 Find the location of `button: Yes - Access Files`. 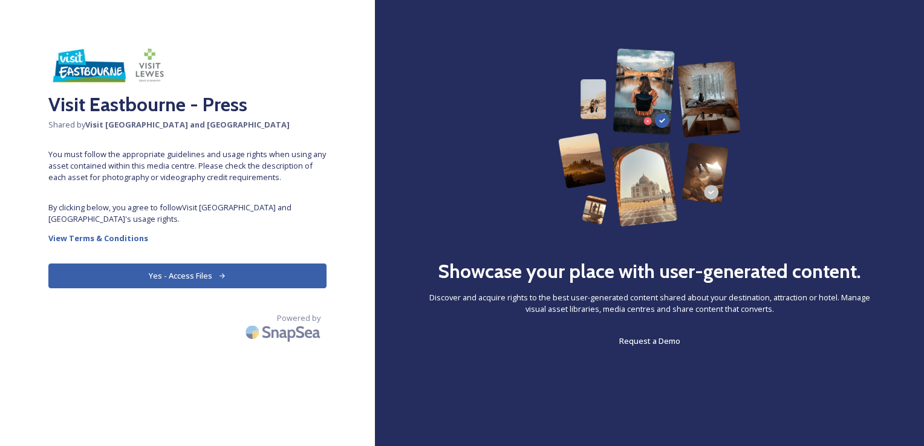

button: Yes - Access Files is located at coordinates (187, 276).